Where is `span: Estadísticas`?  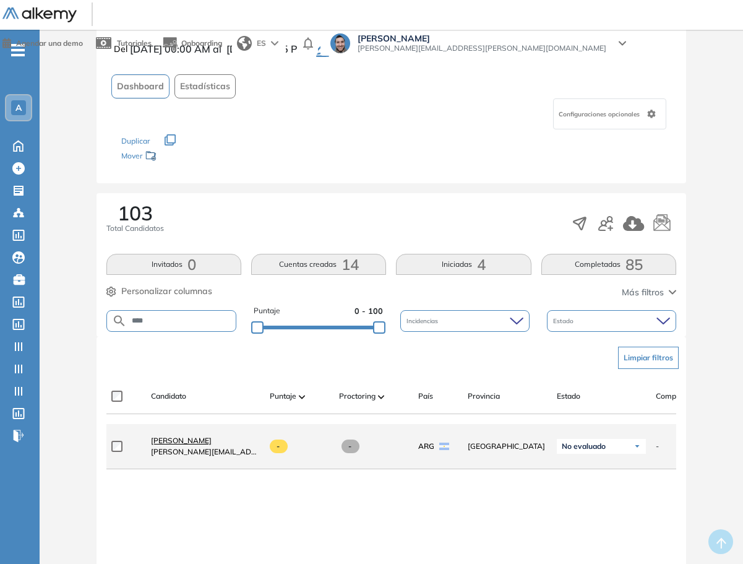 span: Estadísticas is located at coordinates (205, 86).